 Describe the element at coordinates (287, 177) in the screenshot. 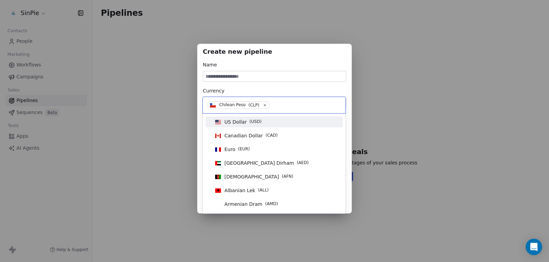

I see `span: ( AFN )` at that location.